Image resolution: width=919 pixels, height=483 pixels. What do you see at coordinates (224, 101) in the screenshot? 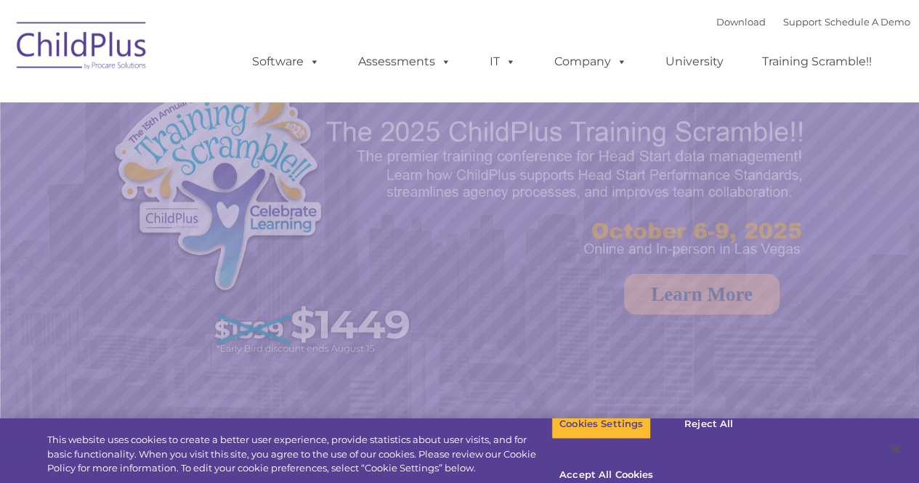
I see `span: Last name` at bounding box center [224, 101].